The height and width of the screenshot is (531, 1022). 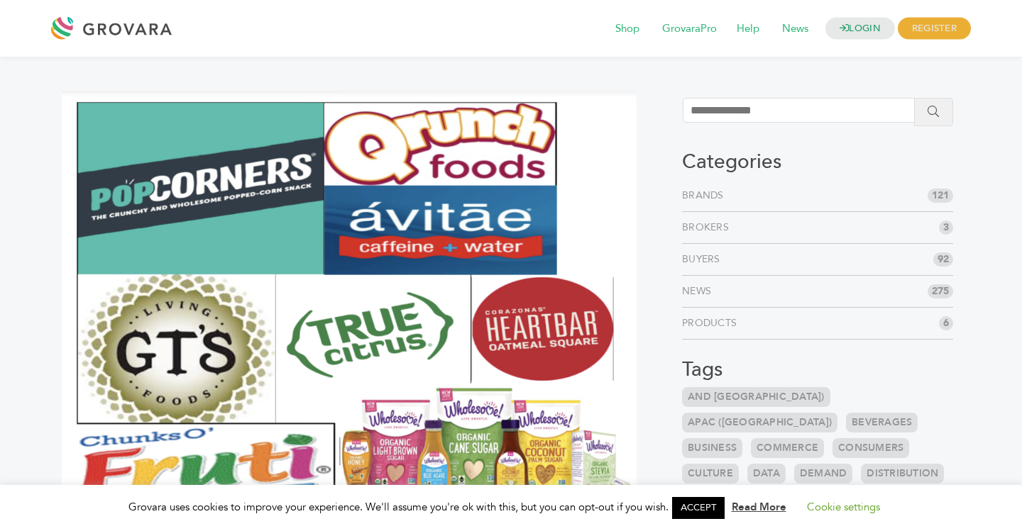 I want to click on span: Help, so click(x=748, y=29).